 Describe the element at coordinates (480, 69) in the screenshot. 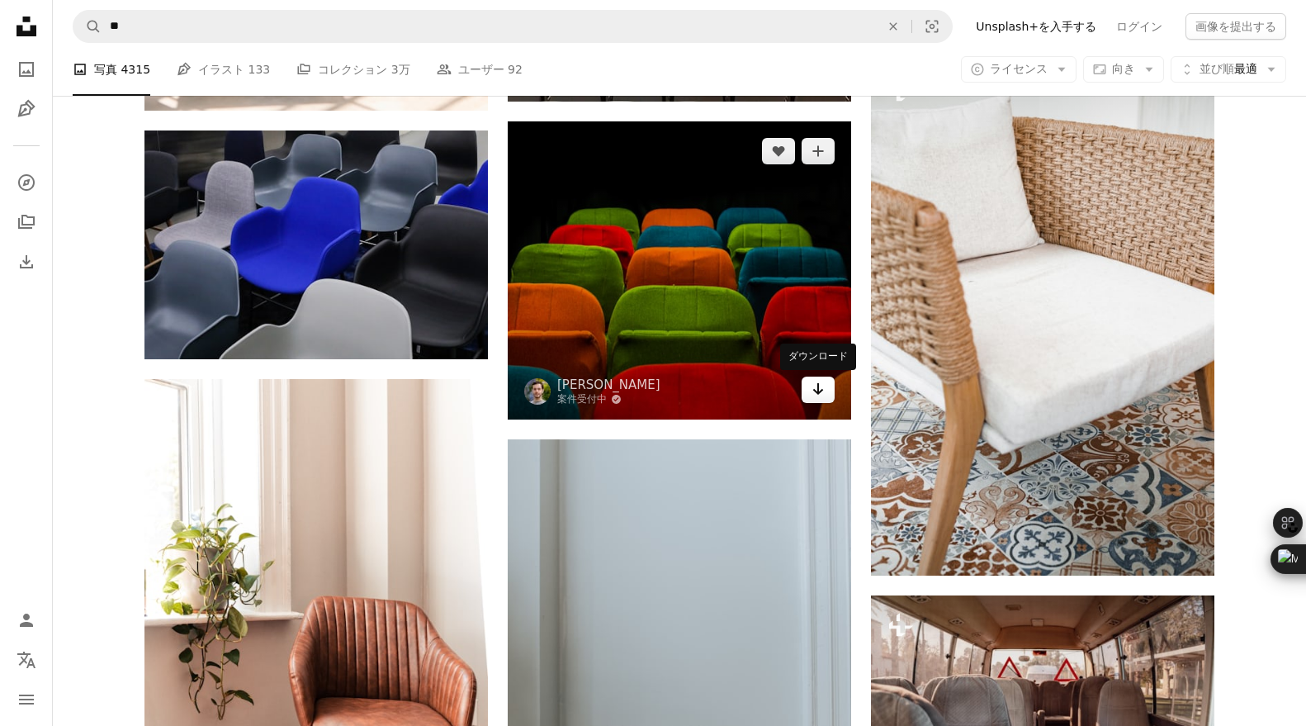

I see `a: ユーザー 92` at that location.